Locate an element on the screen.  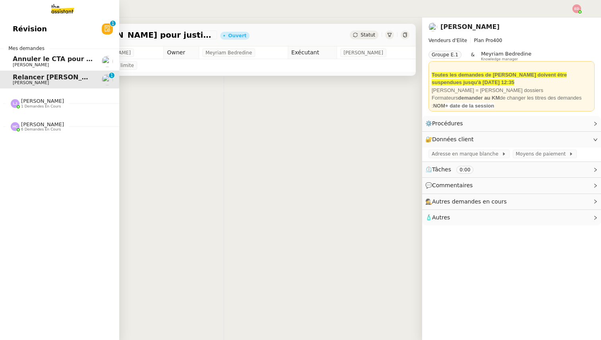
strong: NOM is located at coordinates (439, 106).